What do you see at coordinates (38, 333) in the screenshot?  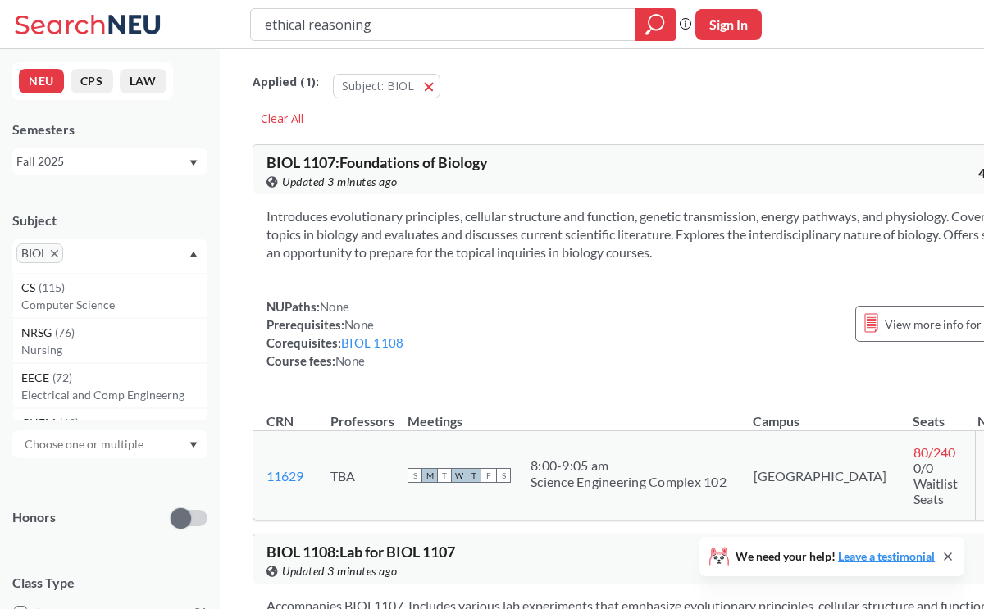 I see `span: NRSG` at bounding box center [38, 333].